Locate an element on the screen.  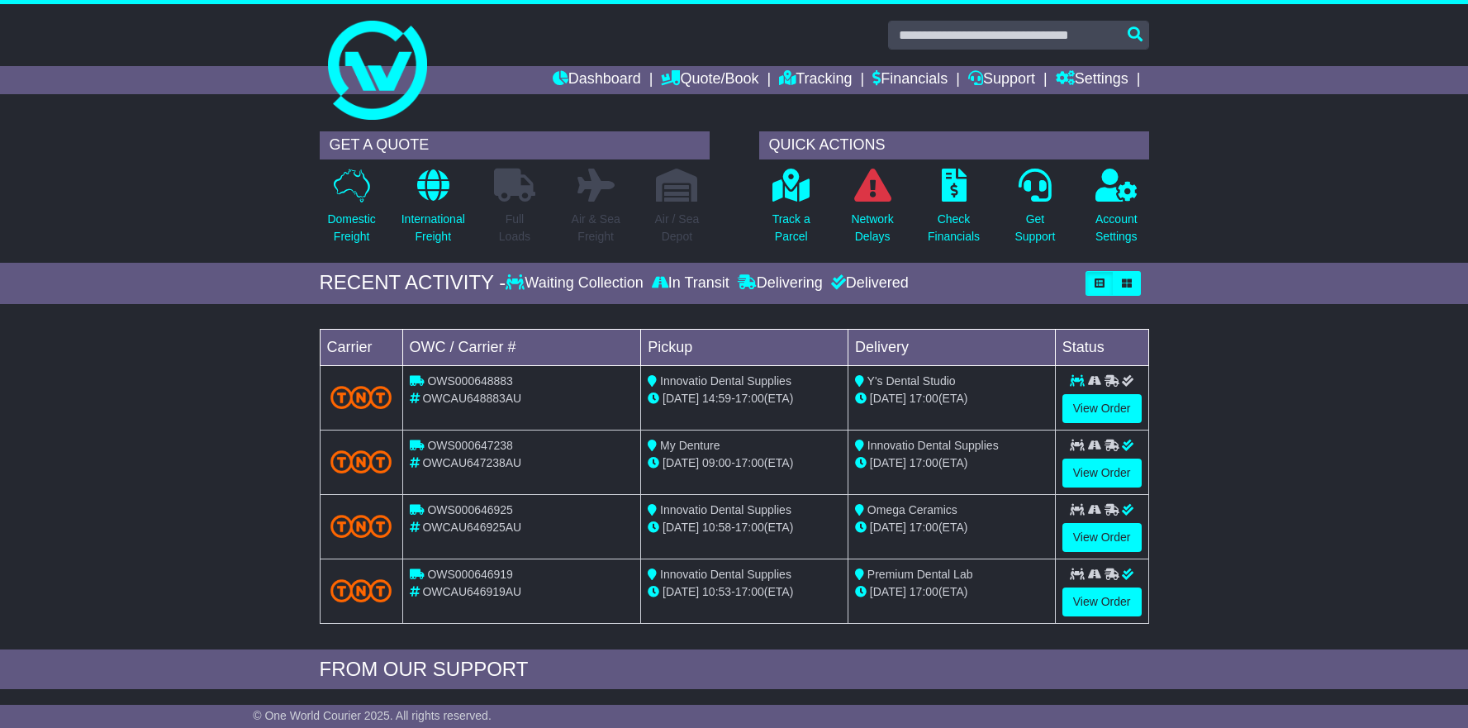
p: Full Loads is located at coordinates (515, 228).